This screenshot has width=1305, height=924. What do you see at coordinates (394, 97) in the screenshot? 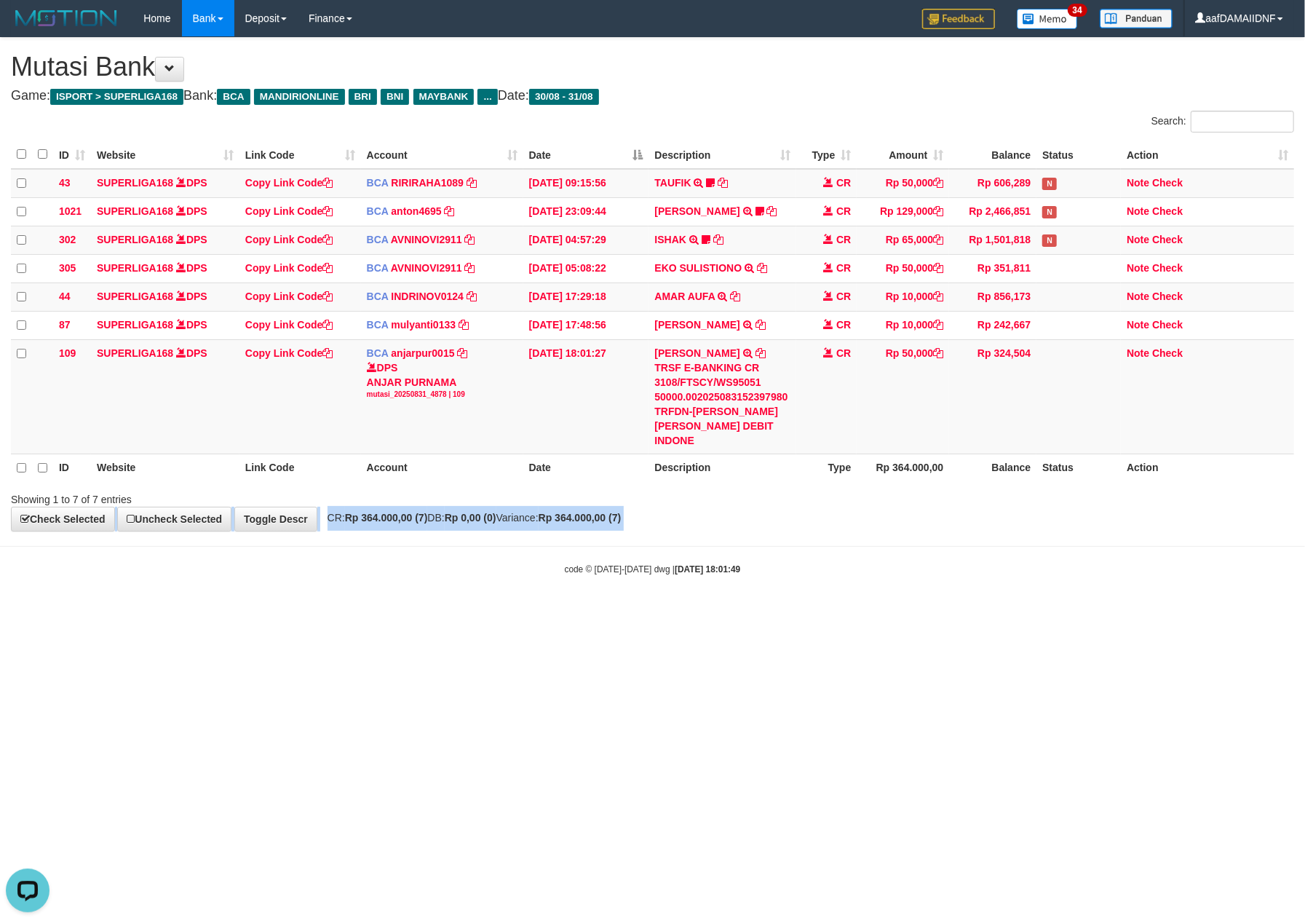
I see `span: BNI` at bounding box center [394, 97].